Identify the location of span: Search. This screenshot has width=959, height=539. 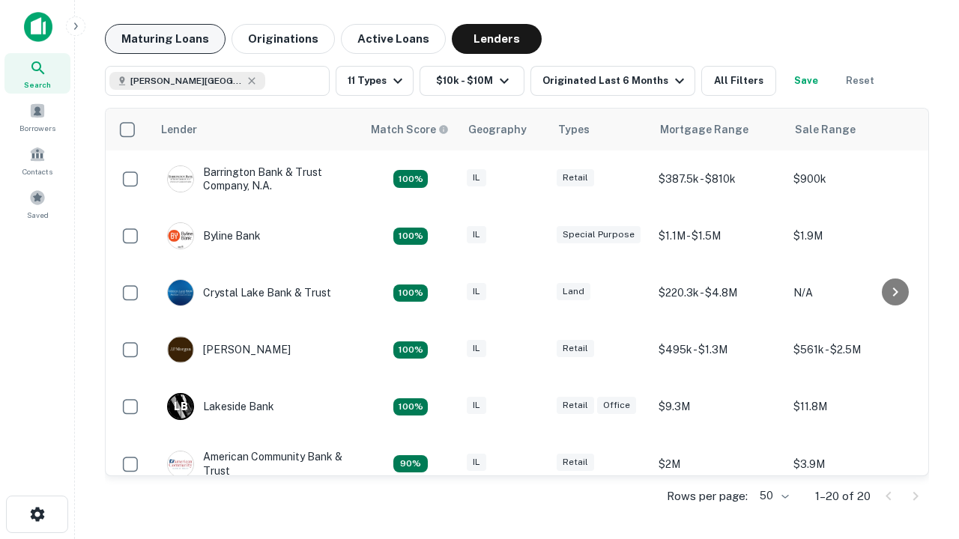
(37, 85).